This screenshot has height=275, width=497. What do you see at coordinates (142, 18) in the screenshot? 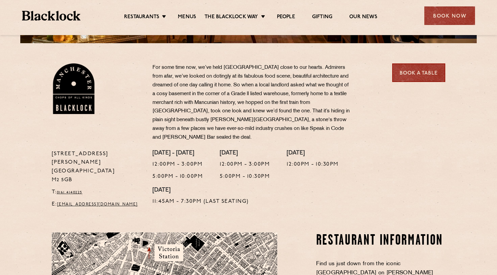
I see `a: Restaurants` at bounding box center [142, 18].